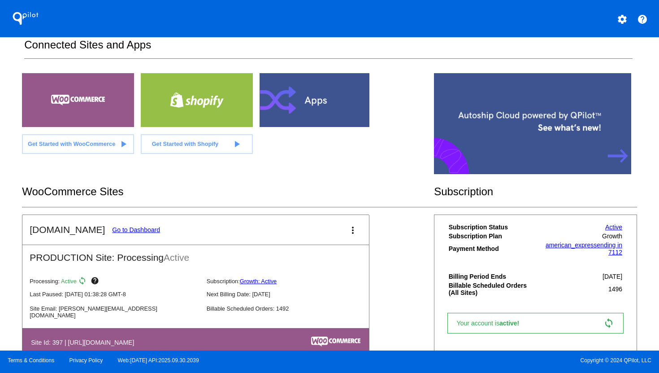  What do you see at coordinates (494, 360) in the screenshot?
I see `span: Copyright © 2024 QPilot, LLC` at bounding box center [494, 360].